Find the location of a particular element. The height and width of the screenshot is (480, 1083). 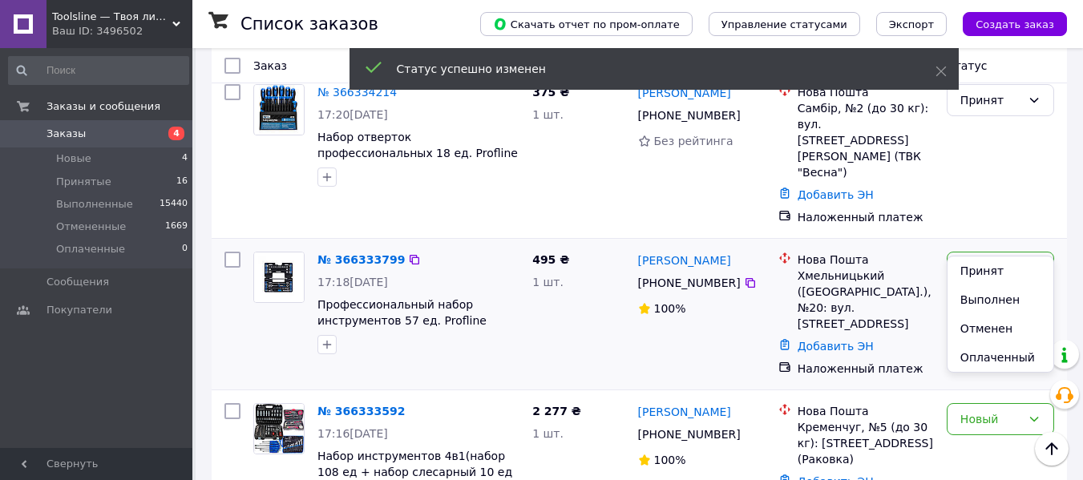

span: Отмененные is located at coordinates (91, 227).